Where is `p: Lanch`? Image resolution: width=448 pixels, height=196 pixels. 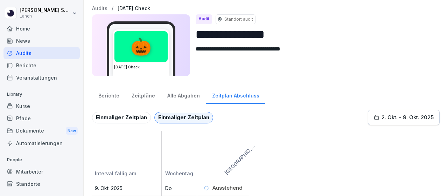
p: Lanch is located at coordinates (45, 16).